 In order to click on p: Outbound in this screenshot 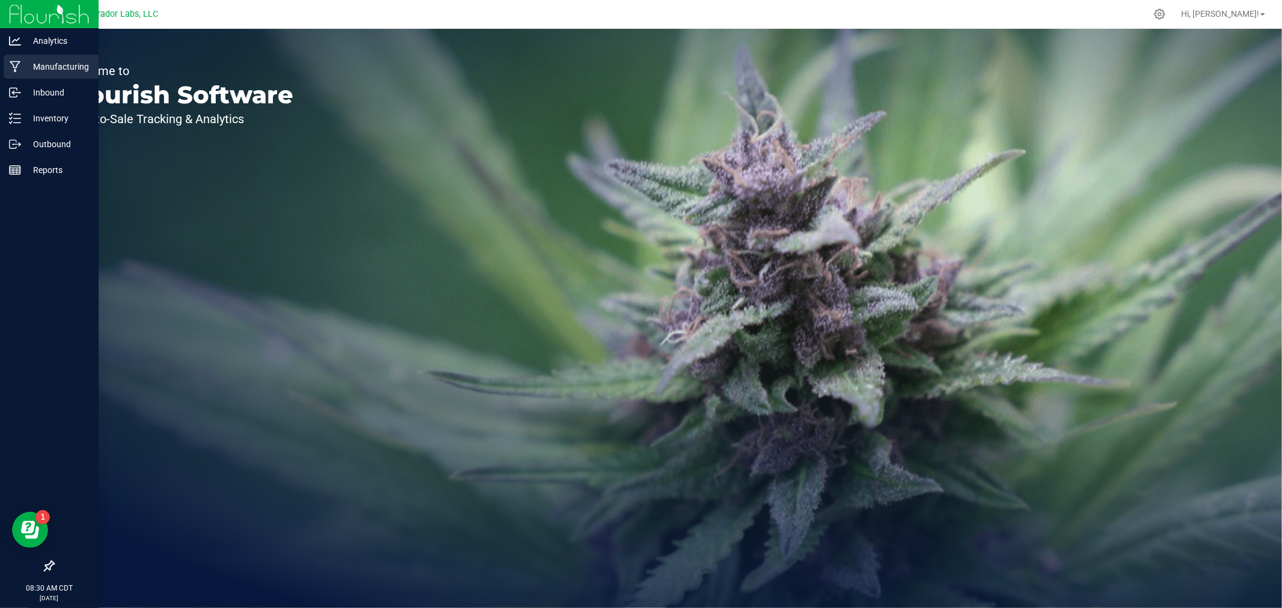, I will do `click(57, 144)`.